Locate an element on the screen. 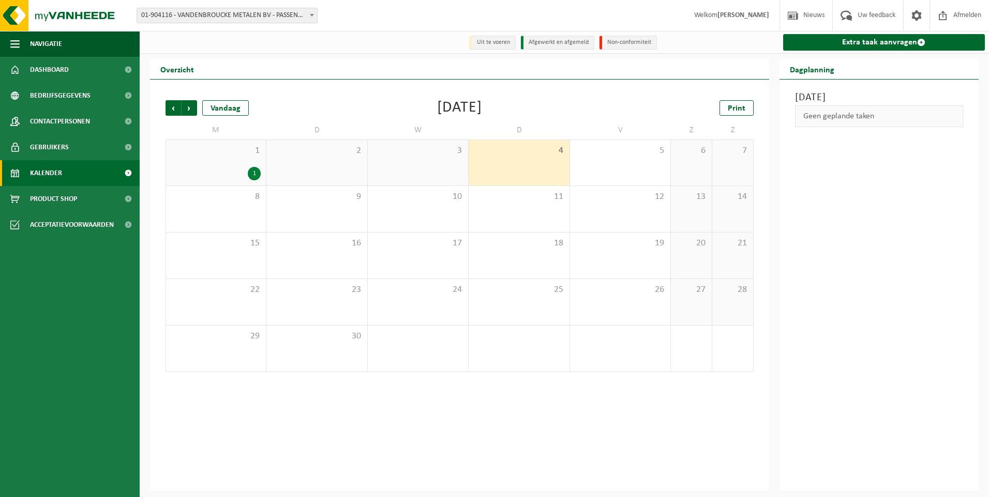 Image resolution: width=989 pixels, height=497 pixels. span: 24 is located at coordinates (418, 290).